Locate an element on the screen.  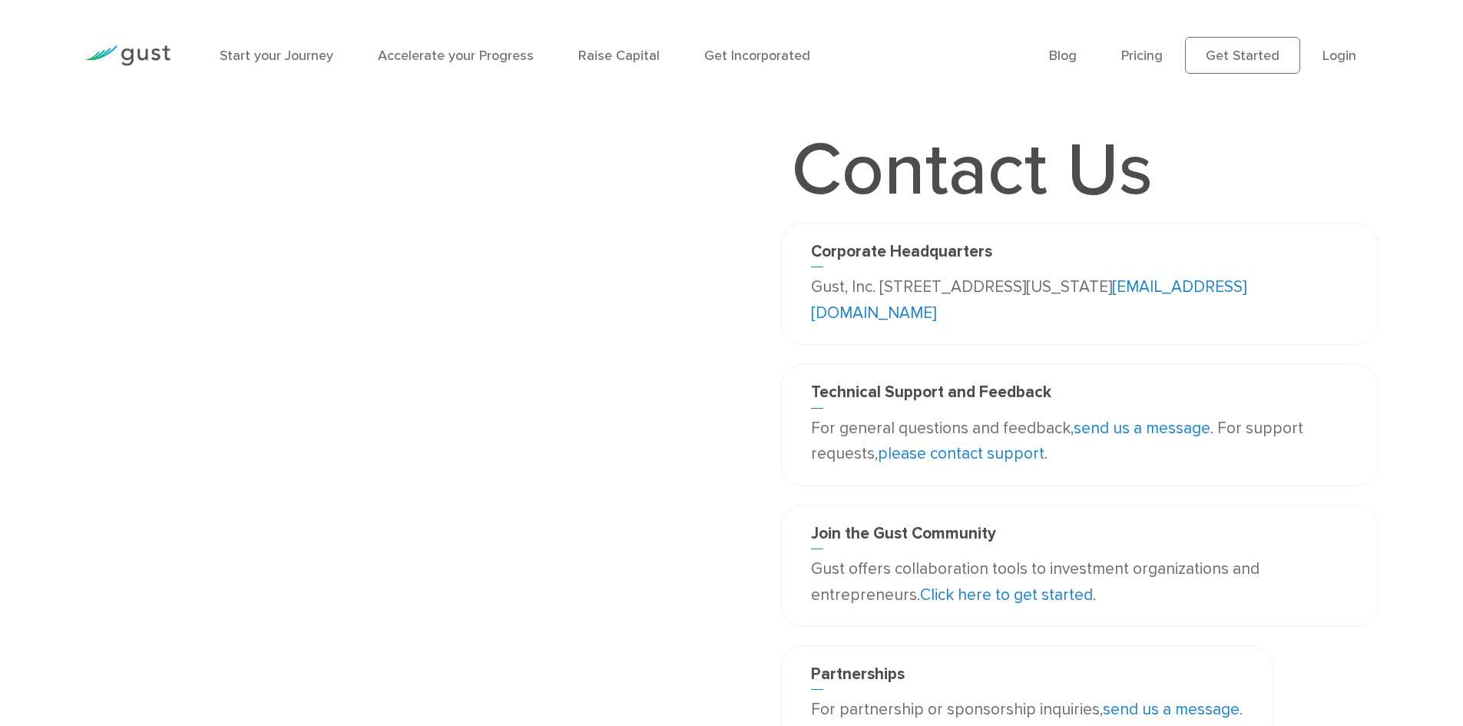
h3: Partnerships is located at coordinates (1027, 677).